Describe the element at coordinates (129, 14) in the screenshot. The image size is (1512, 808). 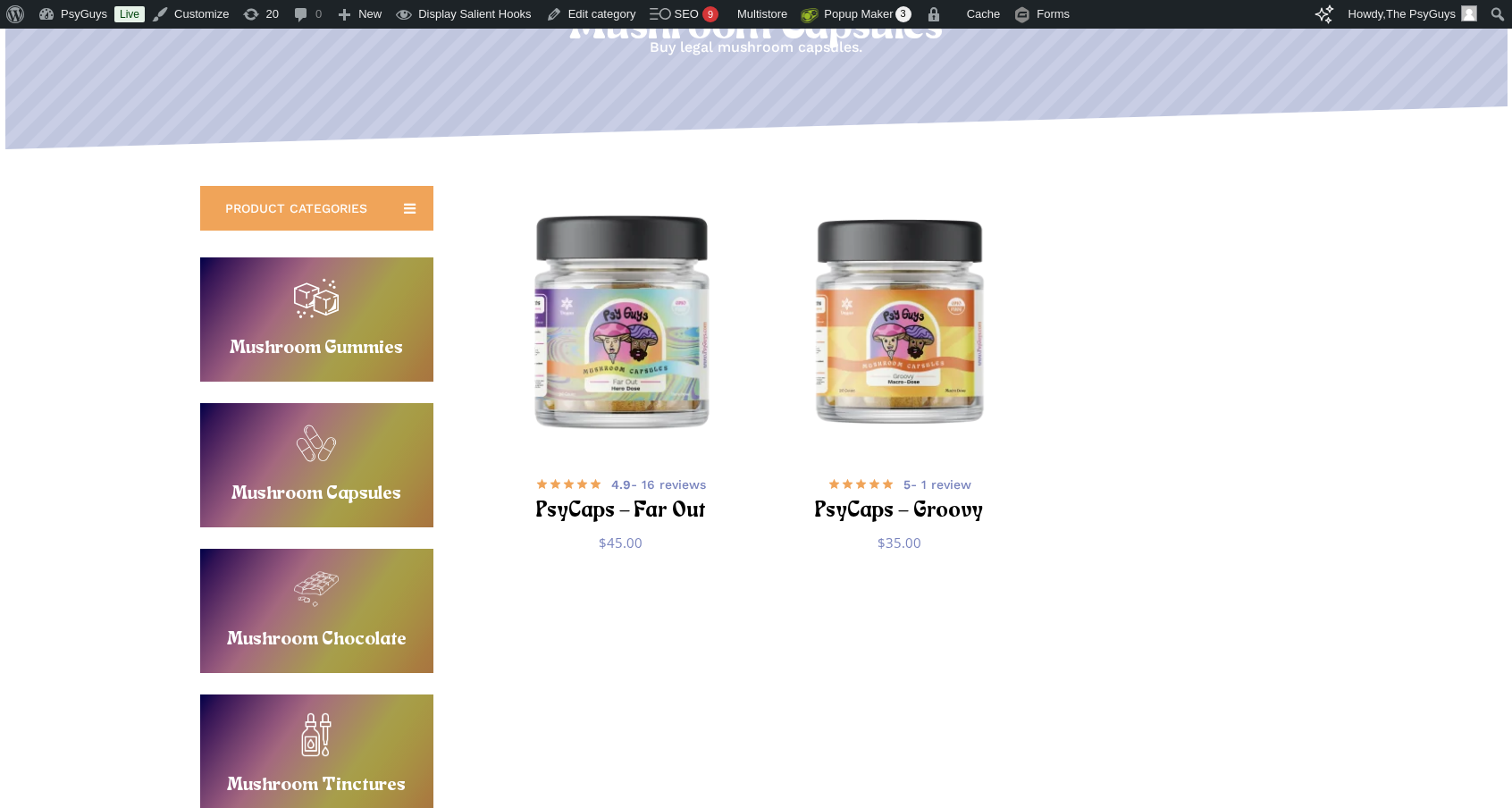
I see `a: Live` at that location.